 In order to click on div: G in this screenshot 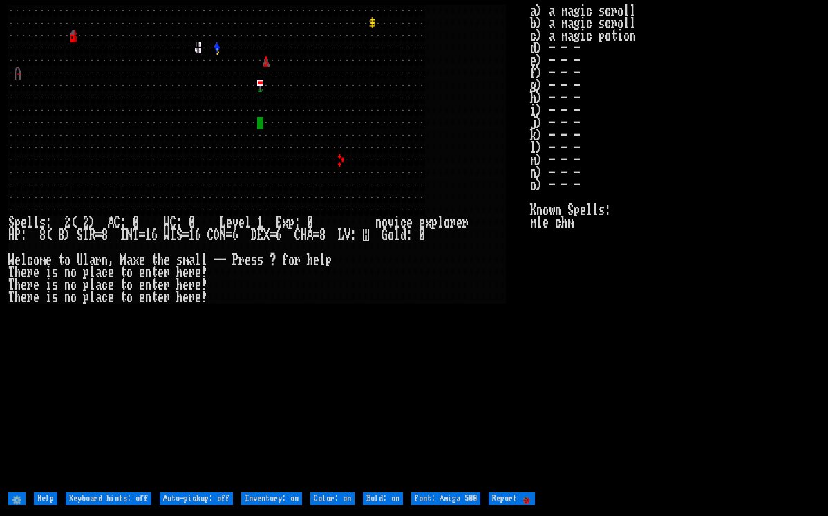, I will do `click(384, 235)`.